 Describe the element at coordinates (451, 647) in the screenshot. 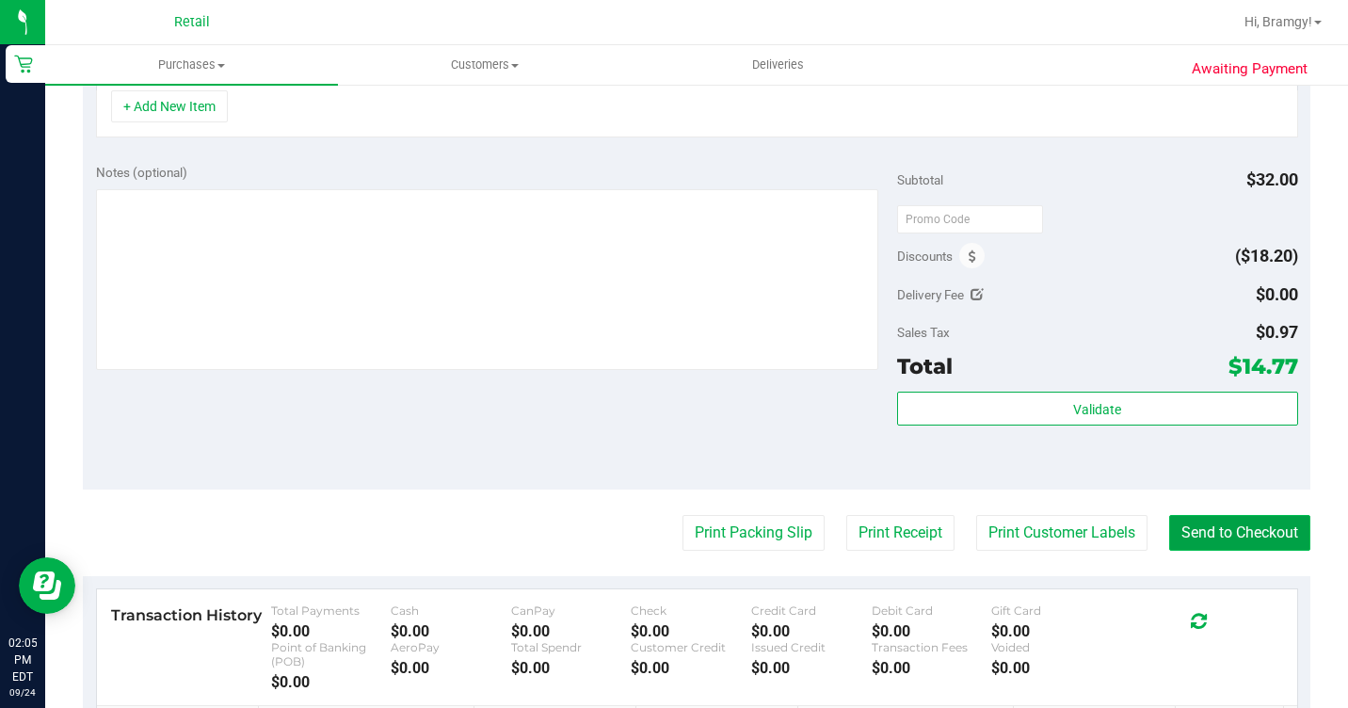

I see `div: AeroPay` at that location.